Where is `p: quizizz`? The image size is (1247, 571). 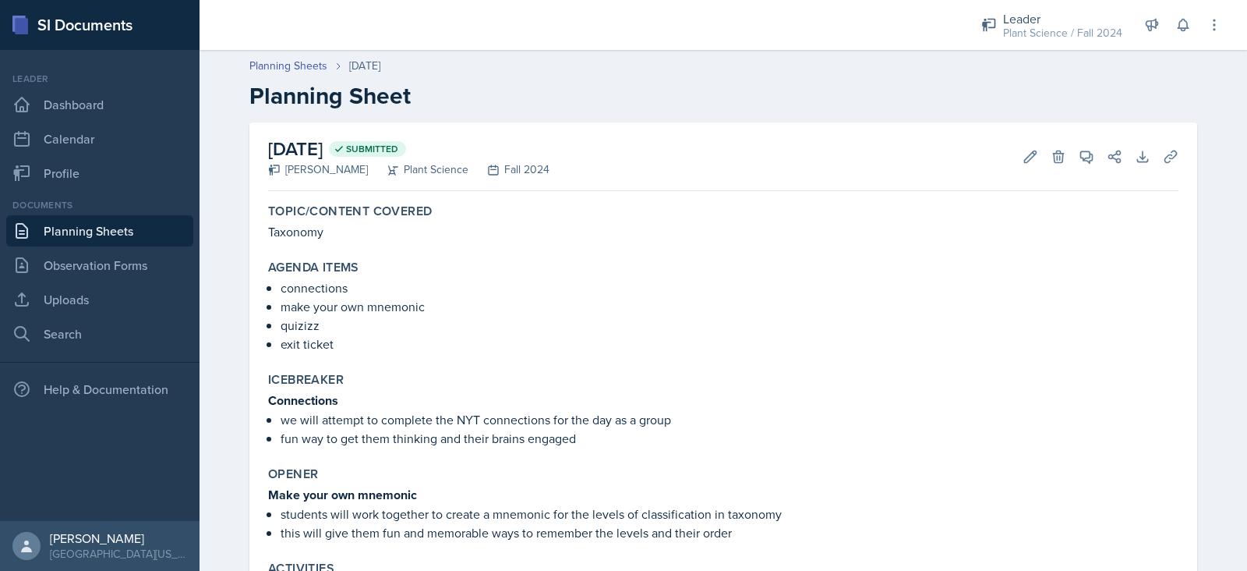
p: quizizz is located at coordinates (730, 325).